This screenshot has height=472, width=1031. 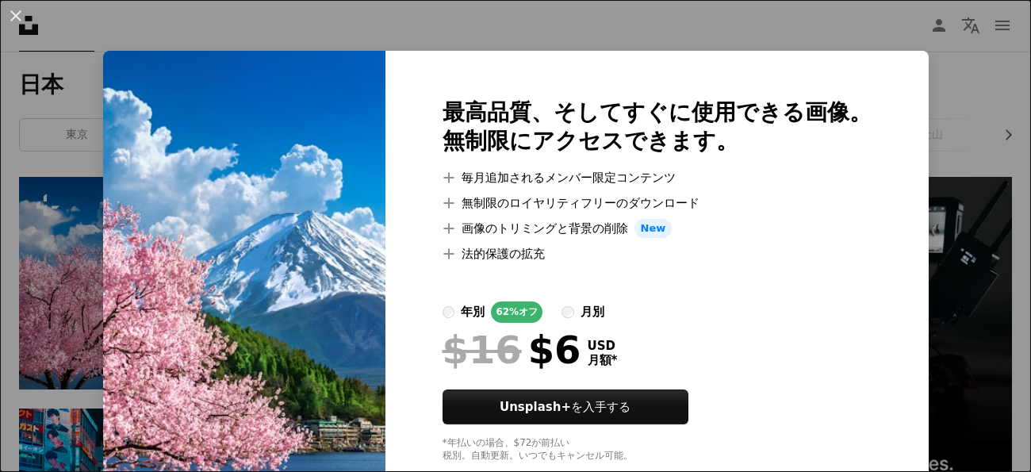 What do you see at coordinates (657, 203) in the screenshot?
I see `li: 無制限のロイヤリティフリーのダウンロード` at bounding box center [657, 203].